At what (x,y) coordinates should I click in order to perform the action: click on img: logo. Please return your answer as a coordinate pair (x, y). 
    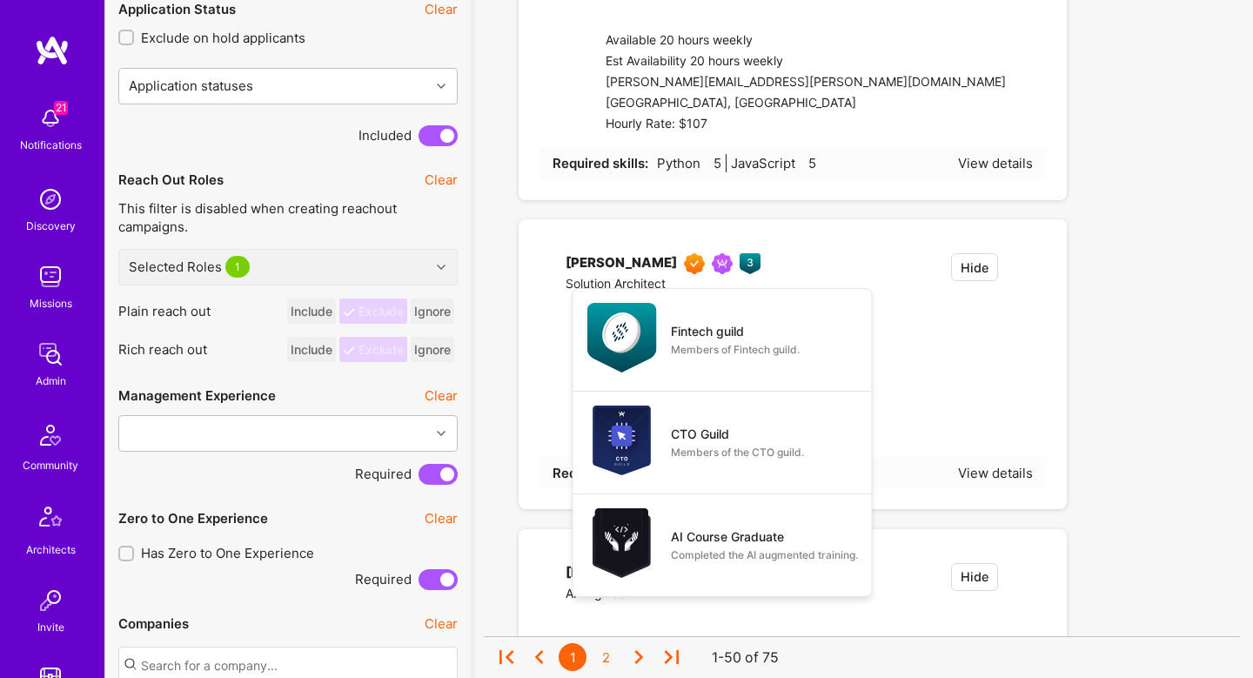
    Looking at the image, I should click on (52, 50).